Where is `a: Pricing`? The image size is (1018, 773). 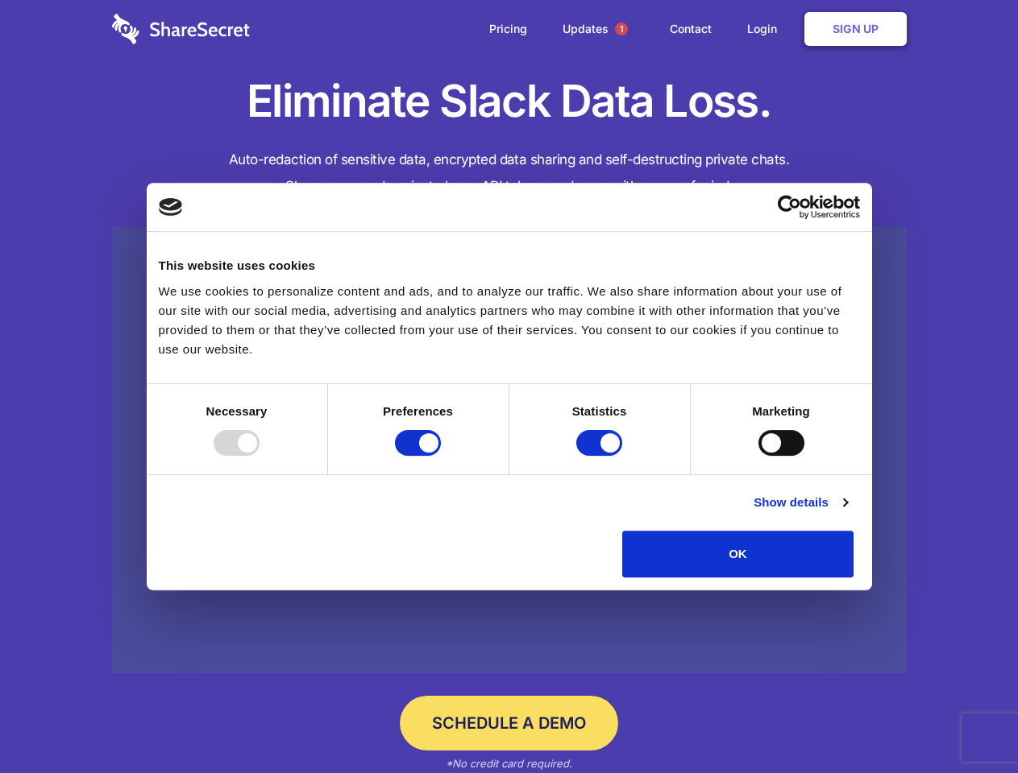
a: Pricing is located at coordinates (508, 29).